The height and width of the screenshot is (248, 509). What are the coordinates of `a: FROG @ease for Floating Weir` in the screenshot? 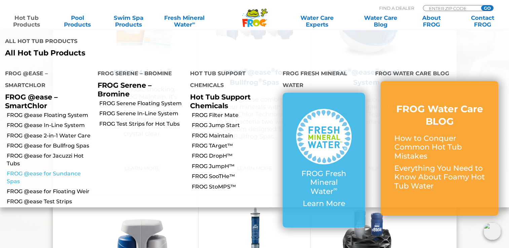 It's located at (49, 192).